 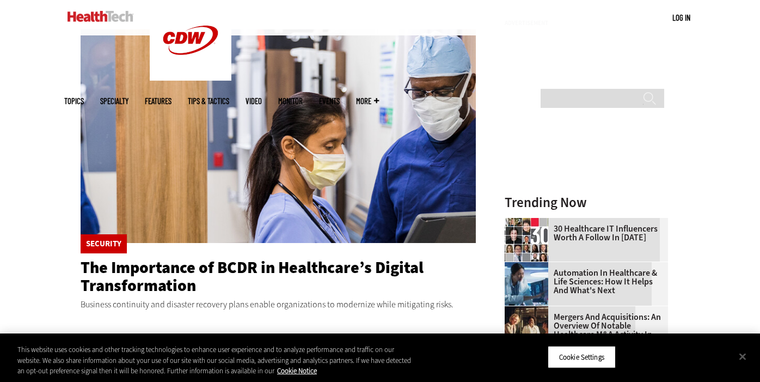 I want to click on span: More, so click(x=368, y=101).